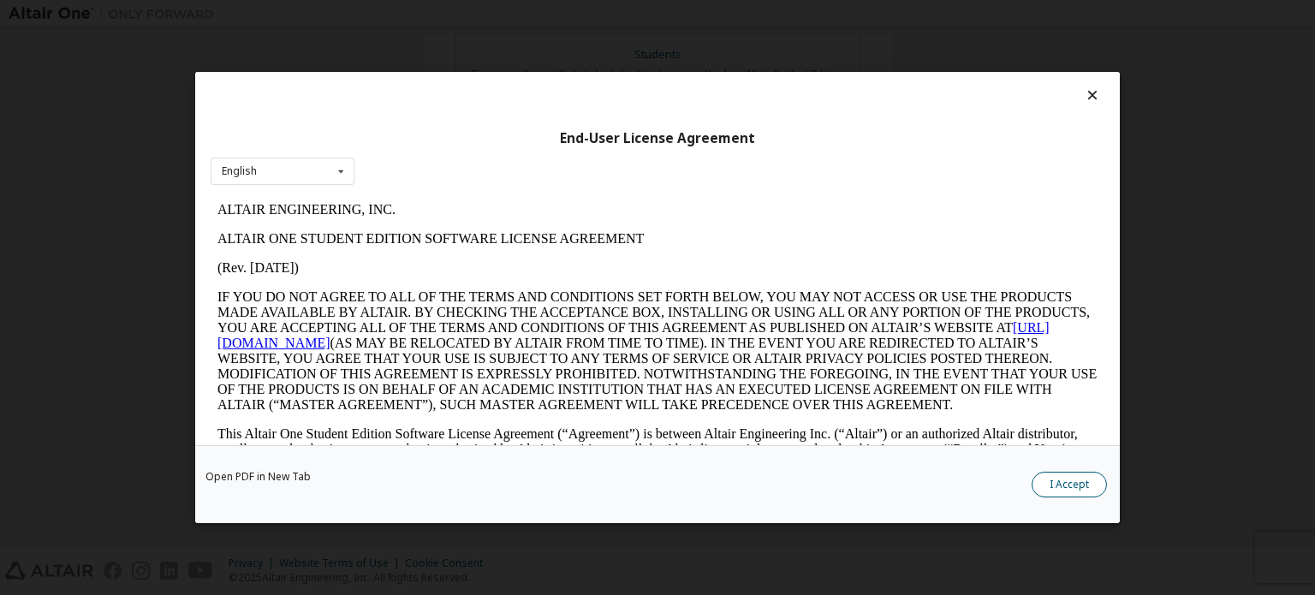 This screenshot has height=595, width=1315. Describe the element at coordinates (258, 477) in the screenshot. I see `a: Open PDF in New Tab` at that location.